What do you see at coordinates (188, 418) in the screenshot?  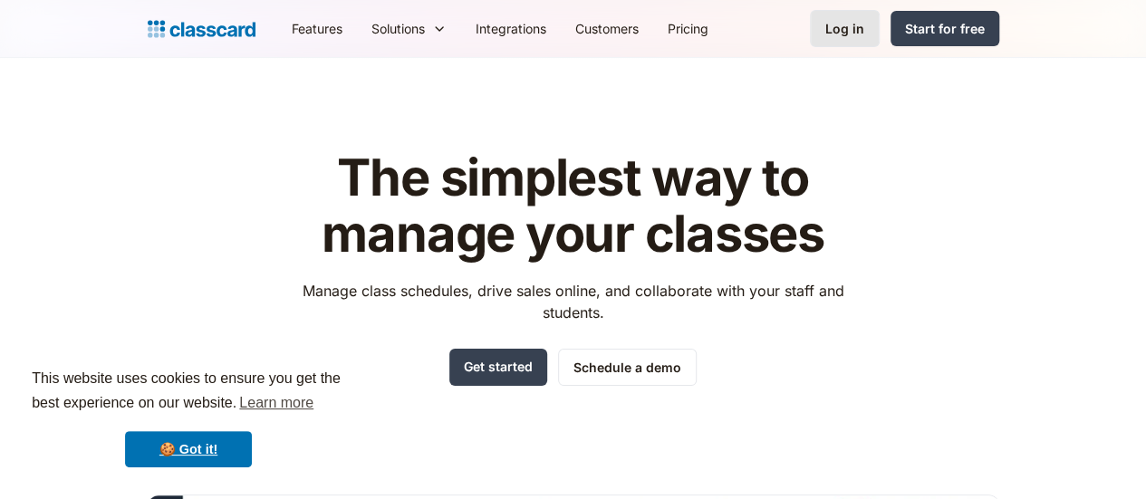 I see `div: cookieconsent` at bounding box center [188, 418].